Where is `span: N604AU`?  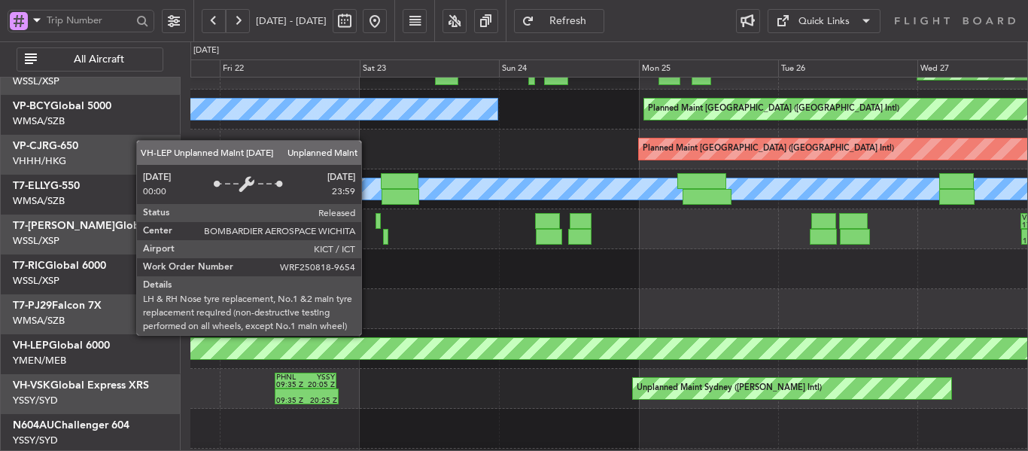
span: N604AU is located at coordinates (33, 425).